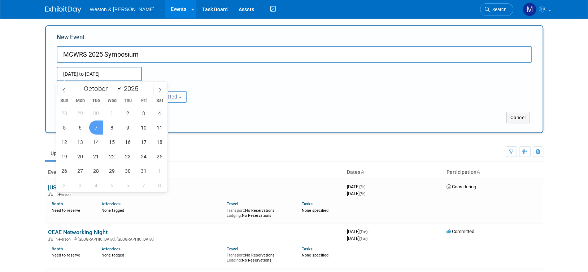 This screenshot has height=272, width=588. What do you see at coordinates (80, 185) in the screenshot?
I see `span: November 3, 2025` at bounding box center [80, 185].